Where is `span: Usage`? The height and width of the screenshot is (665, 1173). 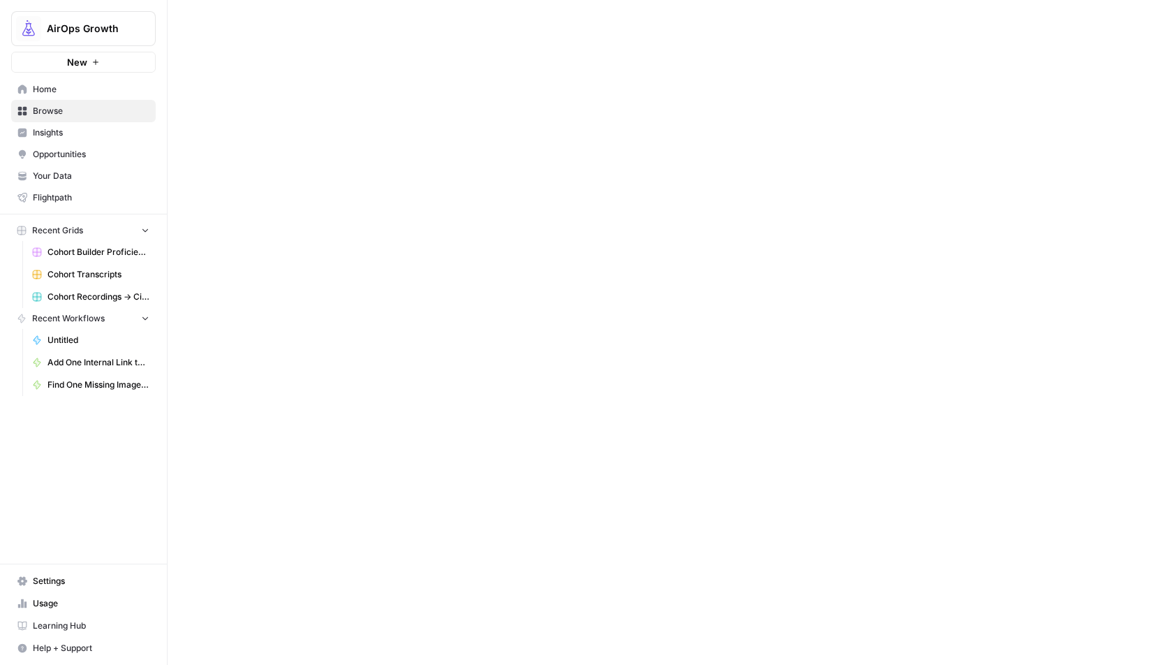
span: Usage is located at coordinates (91, 603).